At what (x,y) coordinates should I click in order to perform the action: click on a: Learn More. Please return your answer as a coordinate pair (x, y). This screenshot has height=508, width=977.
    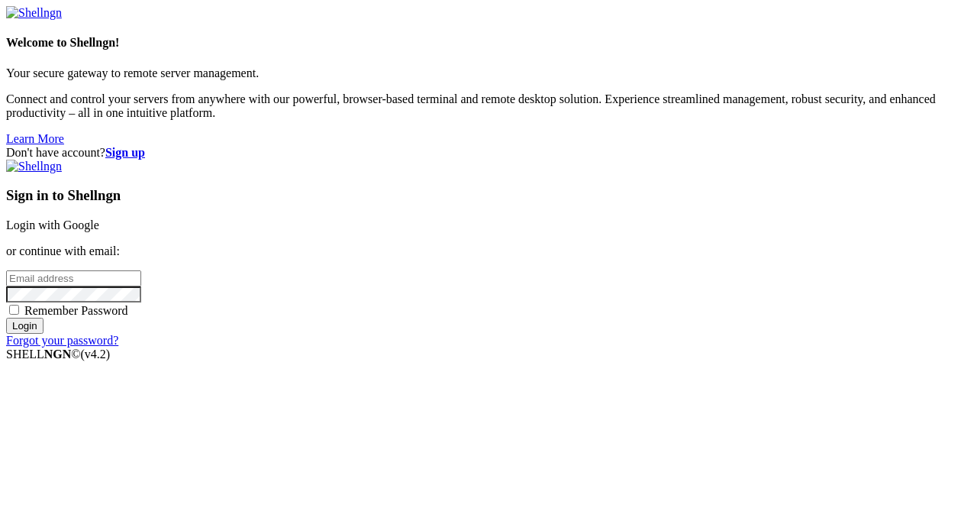
    Looking at the image, I should click on (35, 138).